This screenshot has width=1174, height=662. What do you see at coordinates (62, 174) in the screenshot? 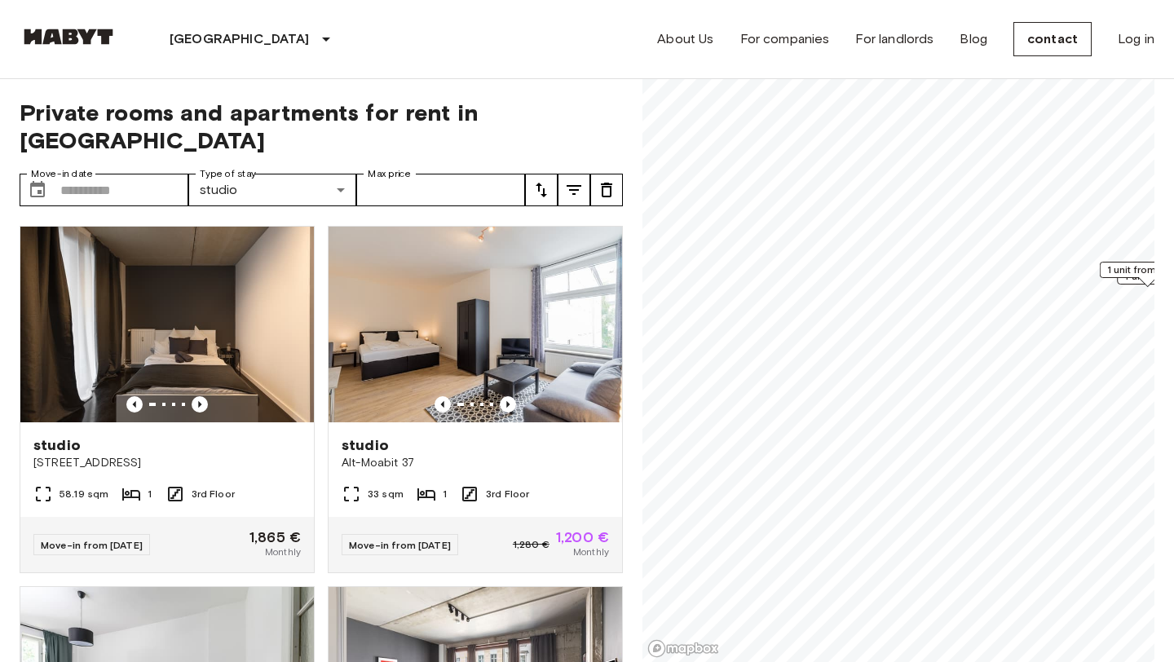
I see `font: Move-in date` at bounding box center [62, 174].